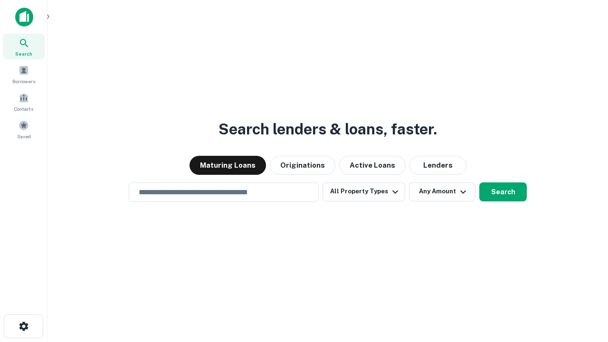 The image size is (608, 342). Describe the element at coordinates (24, 74) in the screenshot. I see `div: Borrowers` at that location.